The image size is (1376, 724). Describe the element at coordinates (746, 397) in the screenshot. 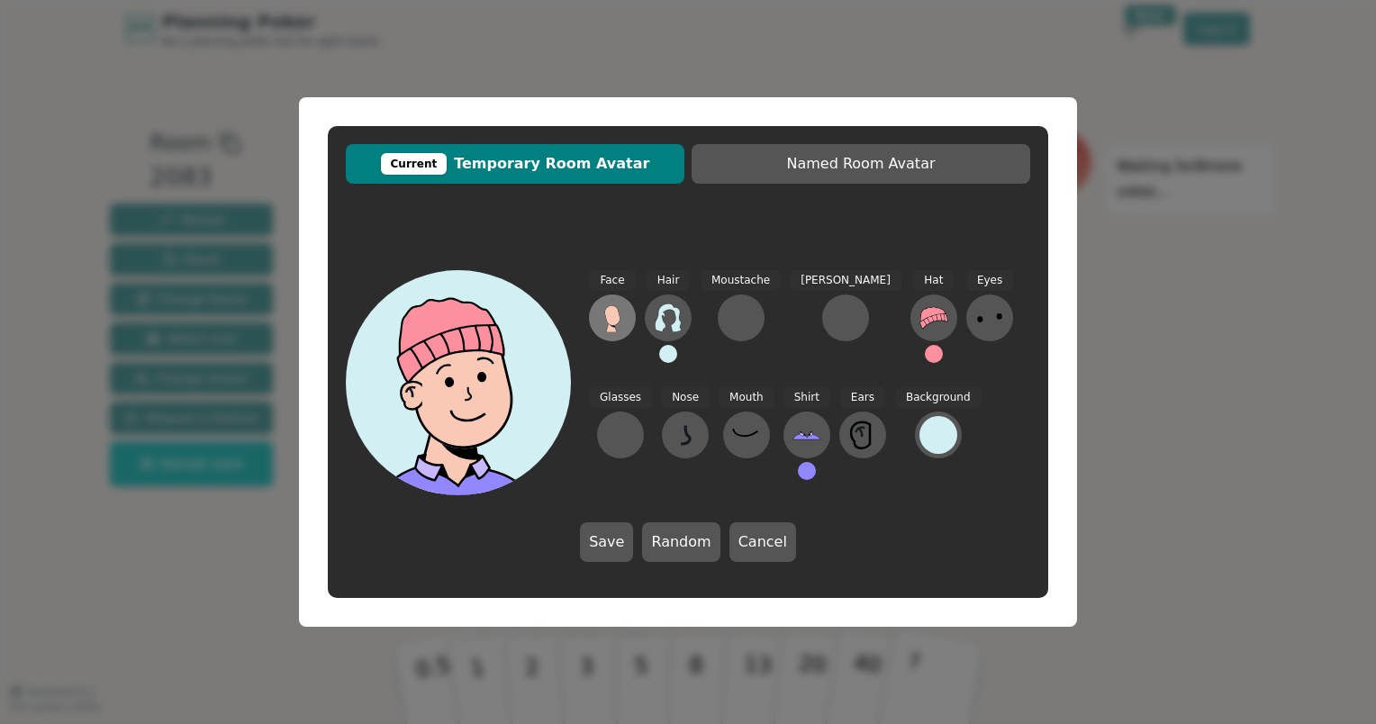

I see `span: Mouth` at that location.